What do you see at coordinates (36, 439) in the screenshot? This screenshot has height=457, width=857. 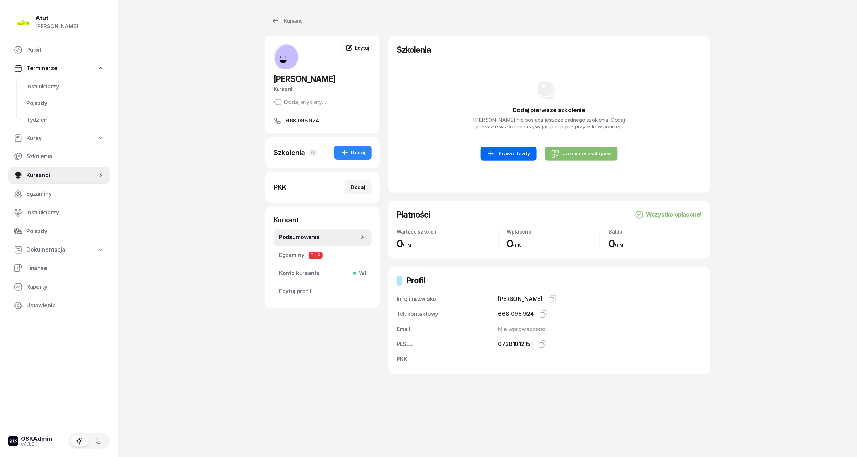 I see `div: OSKAdmin` at bounding box center [36, 439].